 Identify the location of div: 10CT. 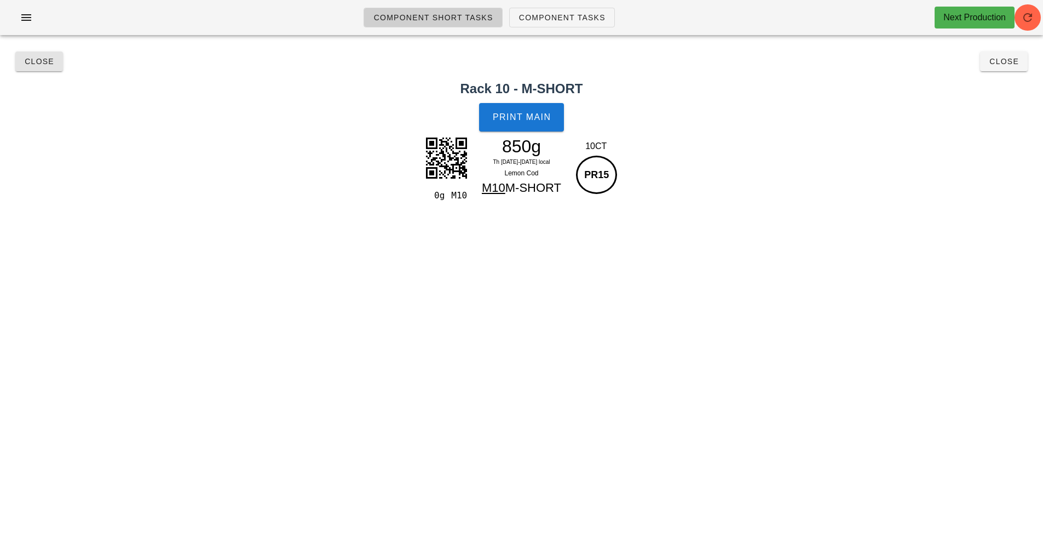
(596, 146).